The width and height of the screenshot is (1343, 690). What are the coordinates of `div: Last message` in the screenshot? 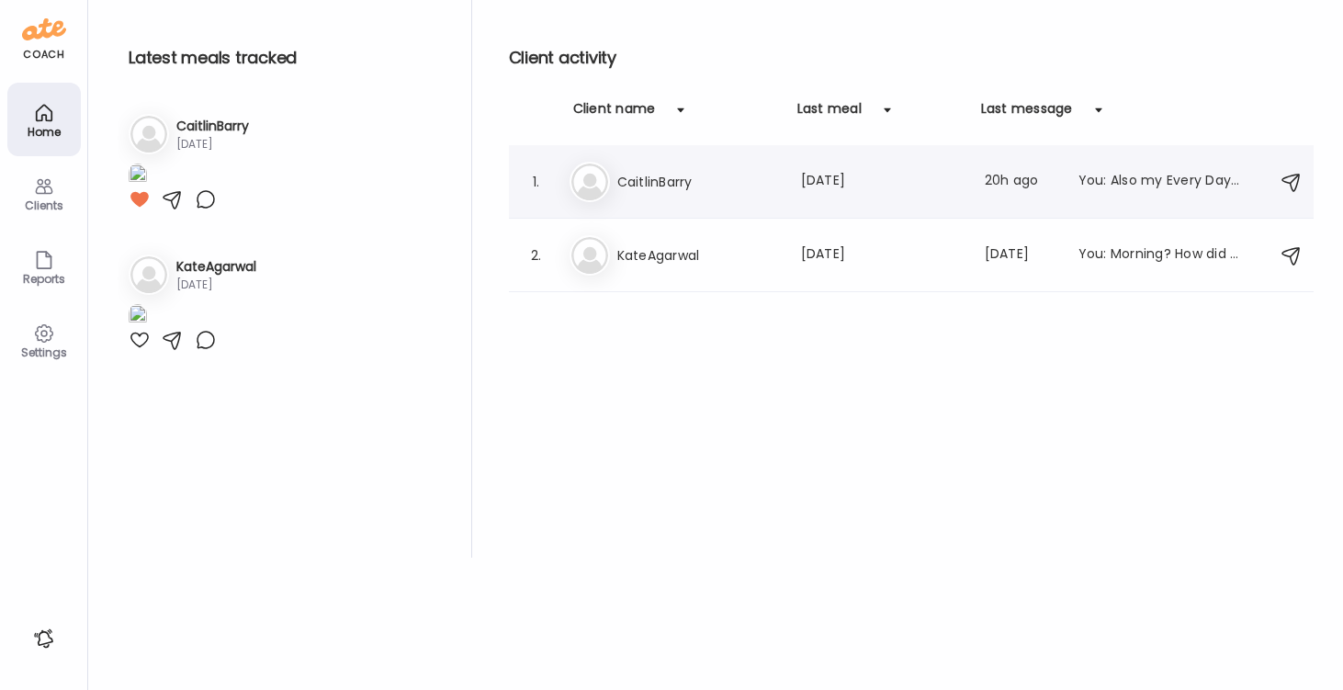 It's located at (1027, 114).